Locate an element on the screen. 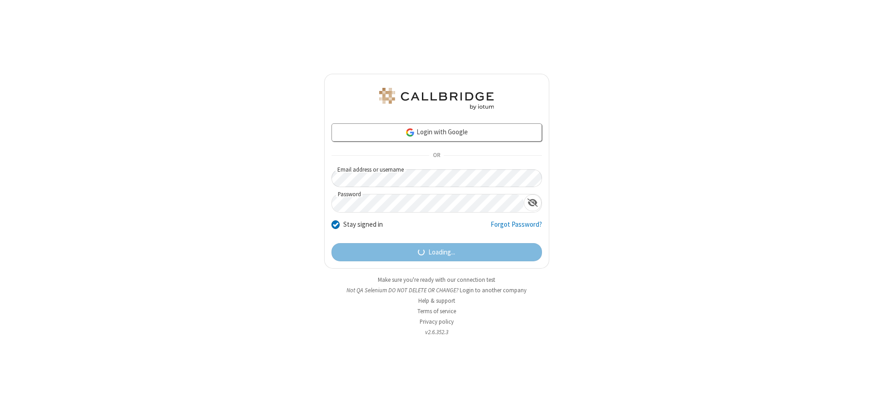  label: Stay signed in is located at coordinates (363, 224).